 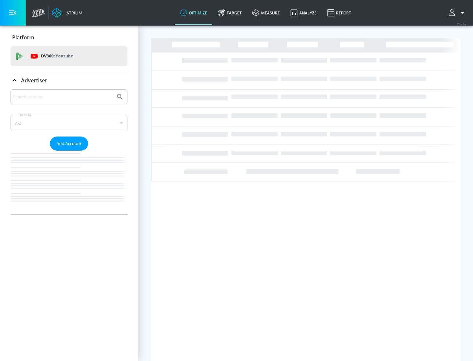 I want to click on input: Search by name, so click(x=63, y=97).